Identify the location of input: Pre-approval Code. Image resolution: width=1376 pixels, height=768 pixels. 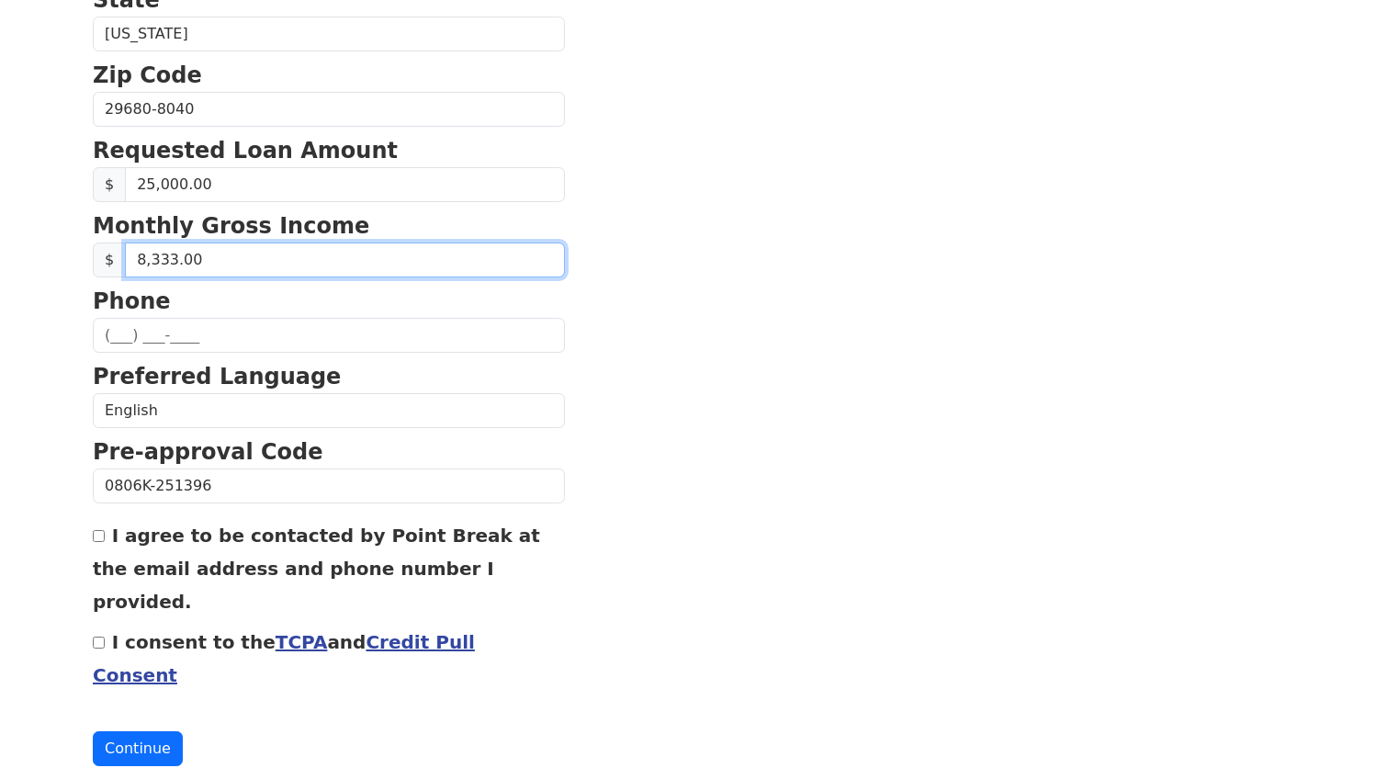
(329, 486).